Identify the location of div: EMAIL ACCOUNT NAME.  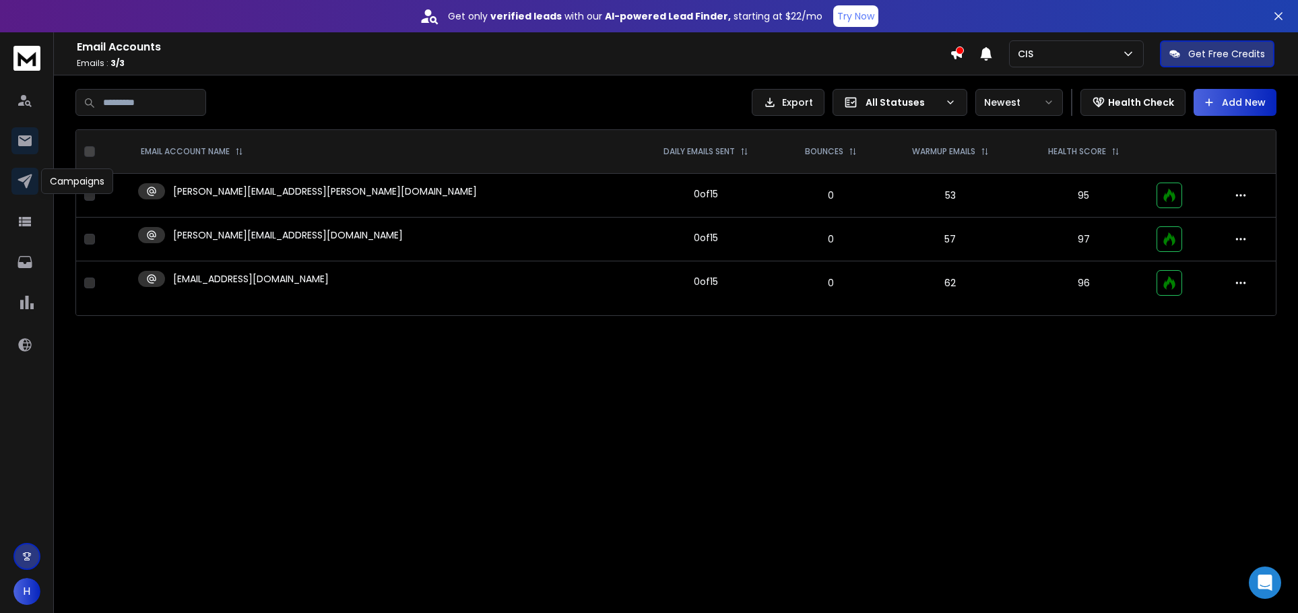
(192, 152).